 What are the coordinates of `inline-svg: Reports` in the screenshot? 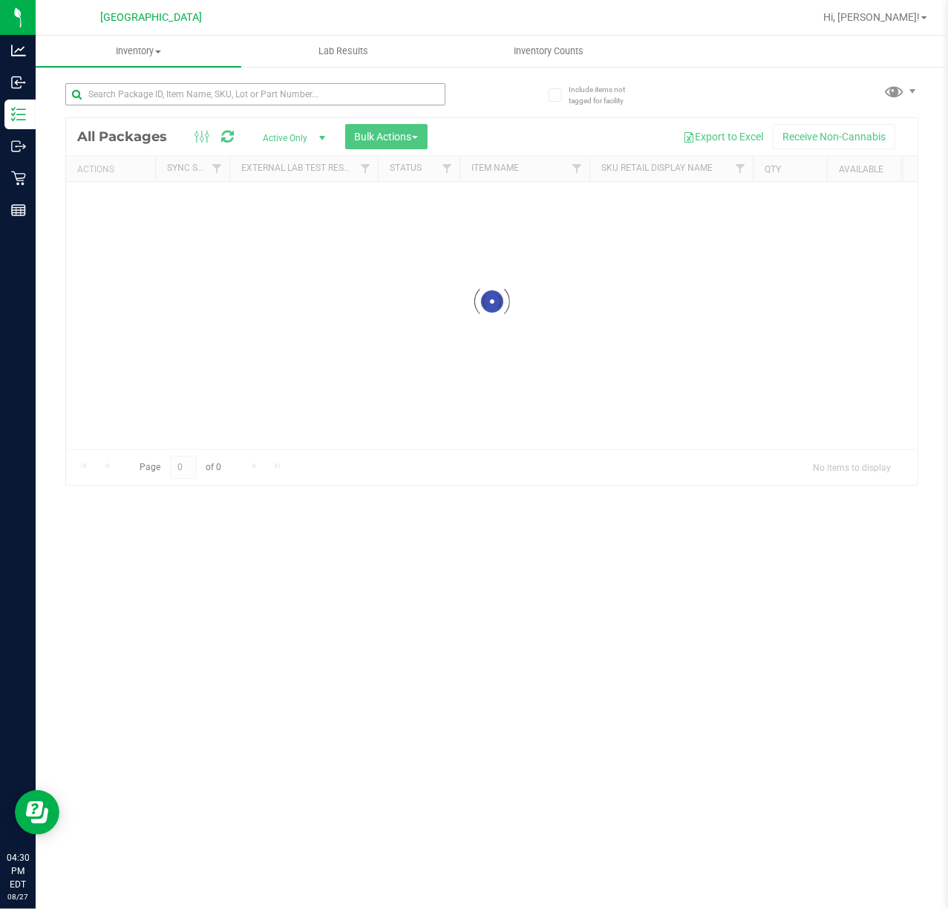 It's located at (19, 210).